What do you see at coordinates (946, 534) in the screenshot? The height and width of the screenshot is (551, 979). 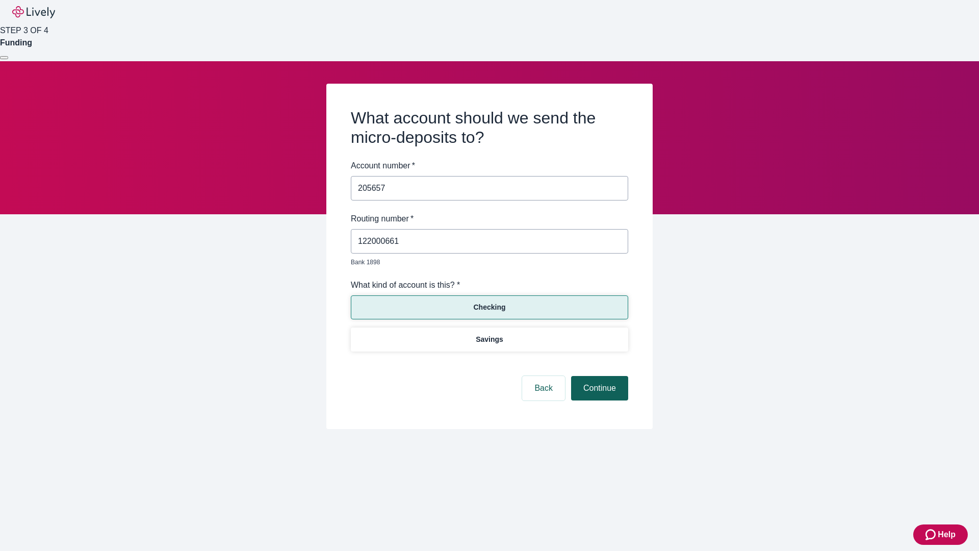 I see `span: Help` at bounding box center [946, 534].